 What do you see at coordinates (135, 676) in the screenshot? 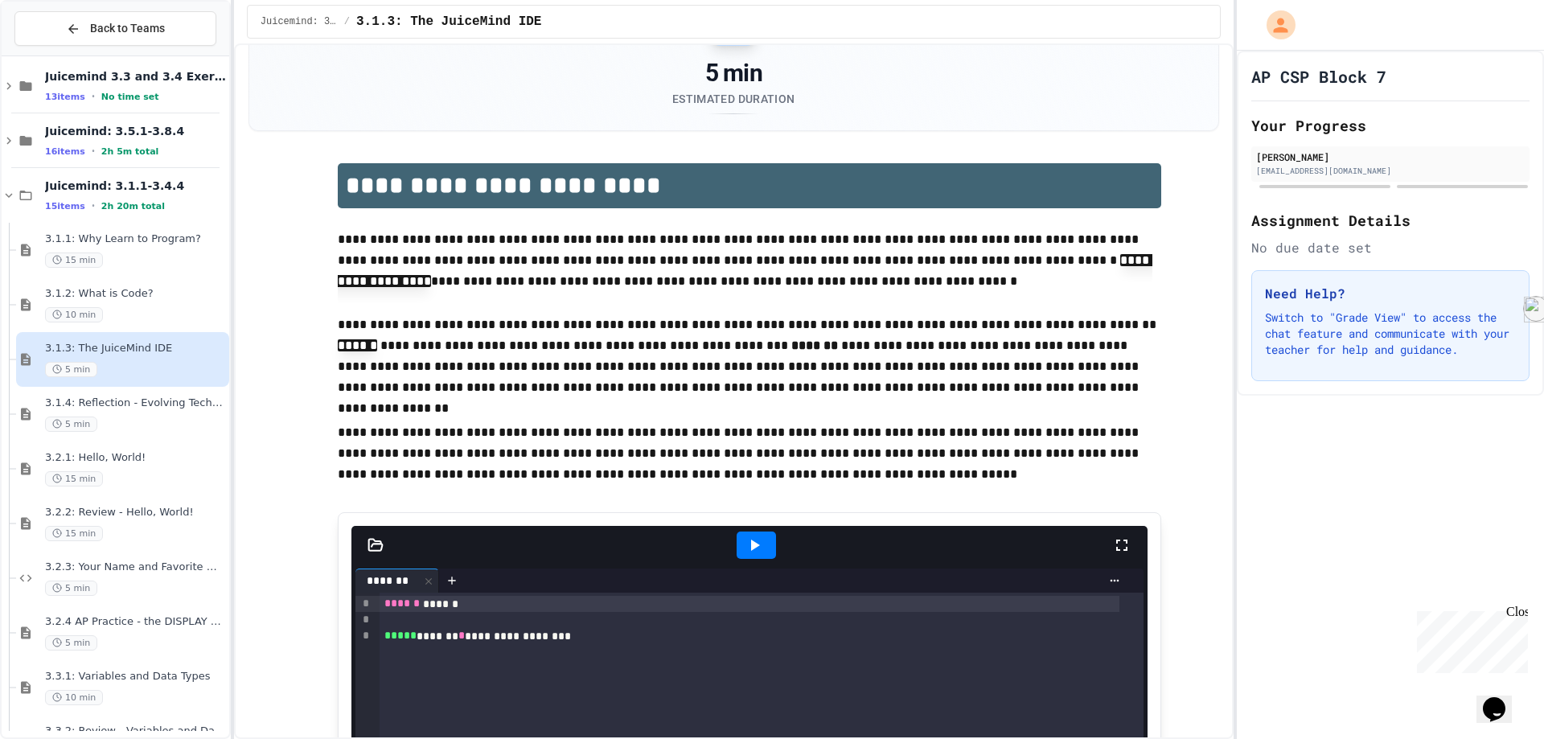
I see `span: 3.3.1: Variables and Data Types` at bounding box center [135, 676].